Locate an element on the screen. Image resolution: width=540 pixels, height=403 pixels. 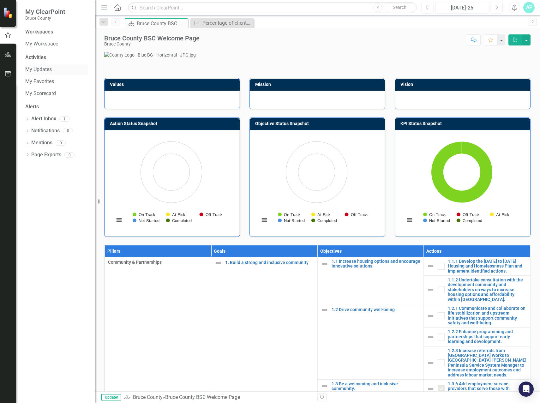
div: 1 is located at coordinates (64, 119).